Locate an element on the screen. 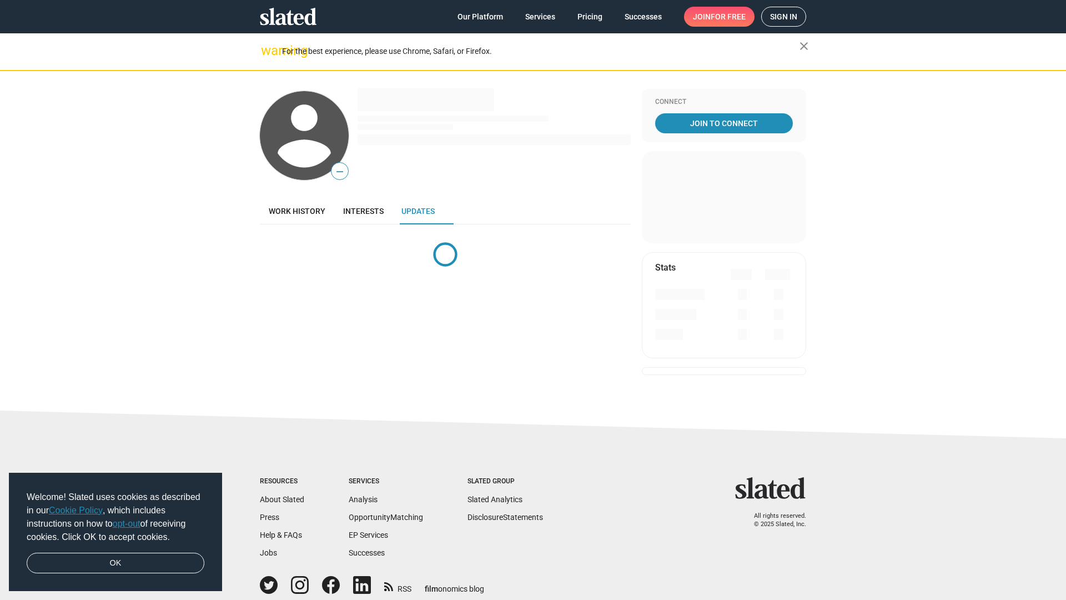 The image size is (1066, 600). a: Help & FAQs is located at coordinates (281, 535).